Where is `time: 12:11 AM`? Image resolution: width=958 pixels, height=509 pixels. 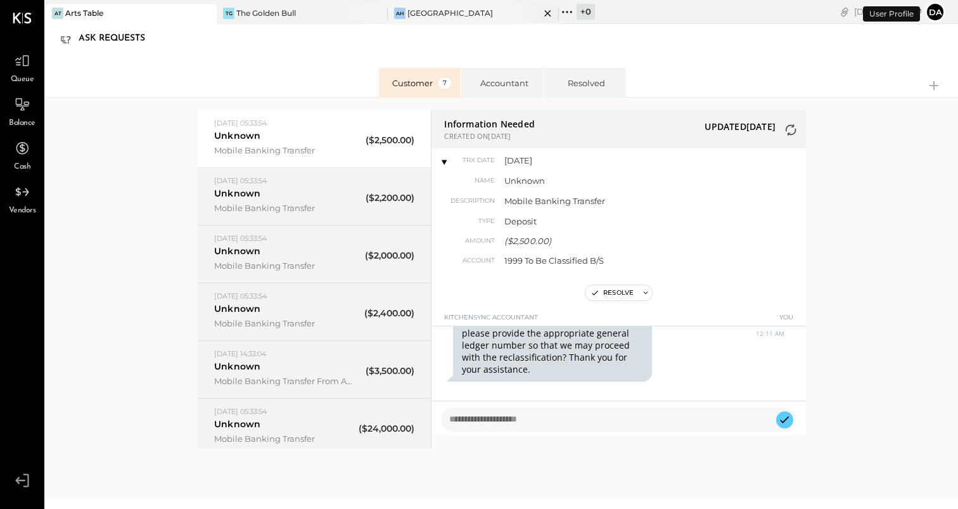
time: 12:11 AM is located at coordinates (770, 333).